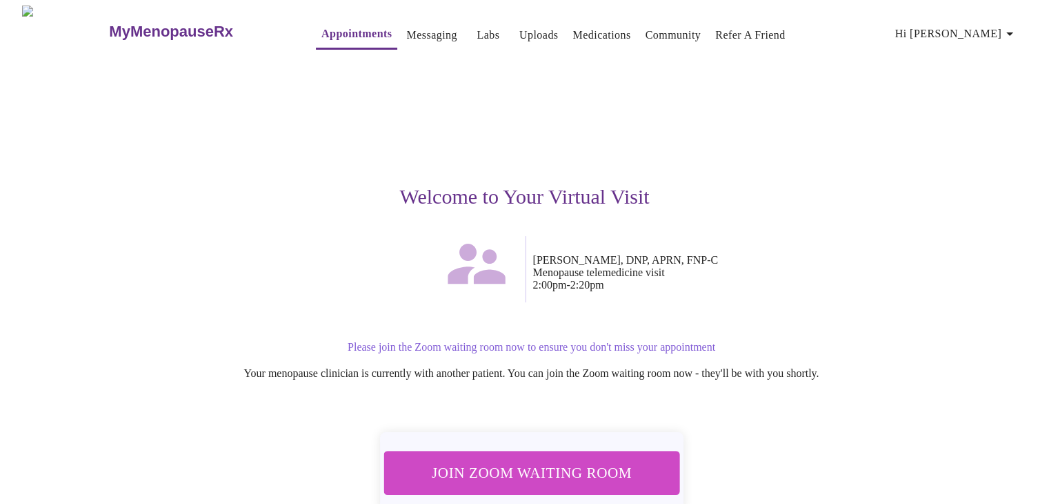 Image resolution: width=1049 pixels, height=504 pixels. What do you see at coordinates (65, 31) in the screenshot?
I see `img: MyMenopauseRx Logo` at bounding box center [65, 31].